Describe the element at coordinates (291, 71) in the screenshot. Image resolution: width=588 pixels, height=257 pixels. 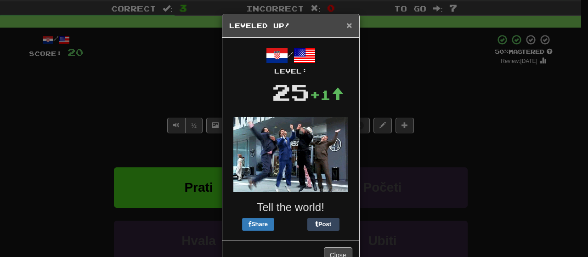
I see `div: Level:` at that location.